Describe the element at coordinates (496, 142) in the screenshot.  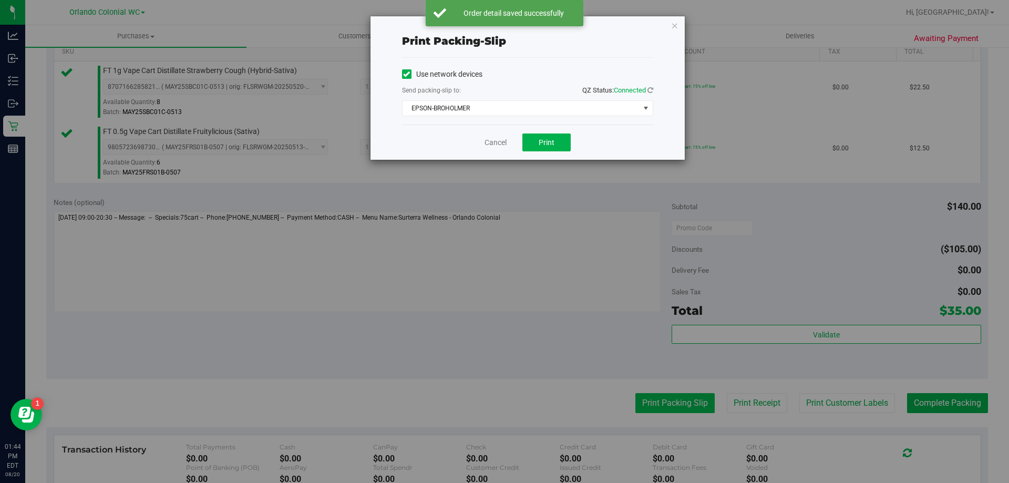
I see `a: Cancel` at that location.